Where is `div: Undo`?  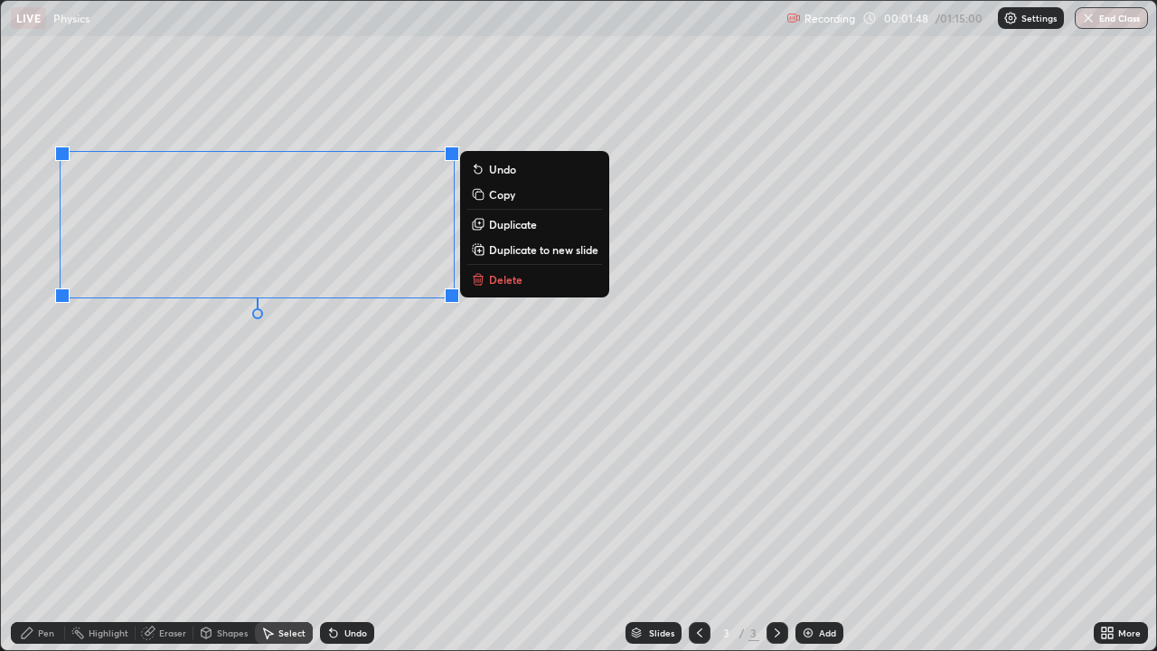
div: Undo is located at coordinates (355, 633).